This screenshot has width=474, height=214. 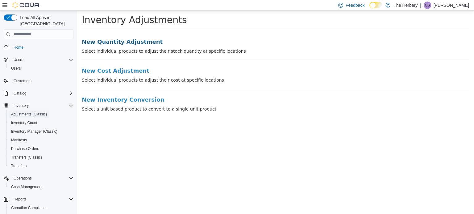 I want to click on h3: New Inventory Conversion, so click(x=198, y=89).